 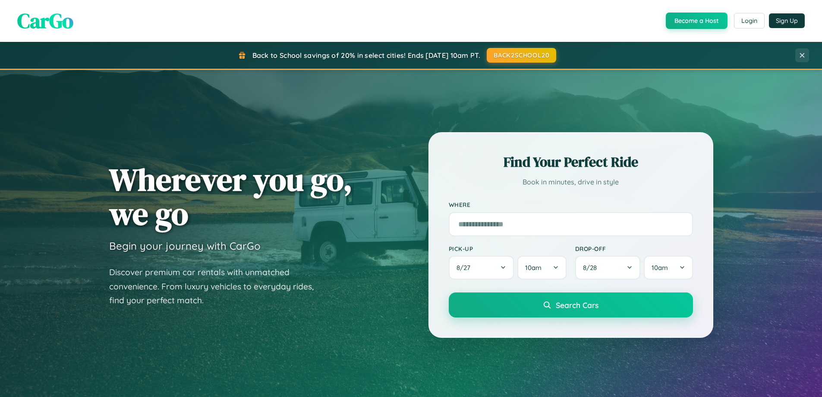 I want to click on button: 8/27, so click(x=482, y=267).